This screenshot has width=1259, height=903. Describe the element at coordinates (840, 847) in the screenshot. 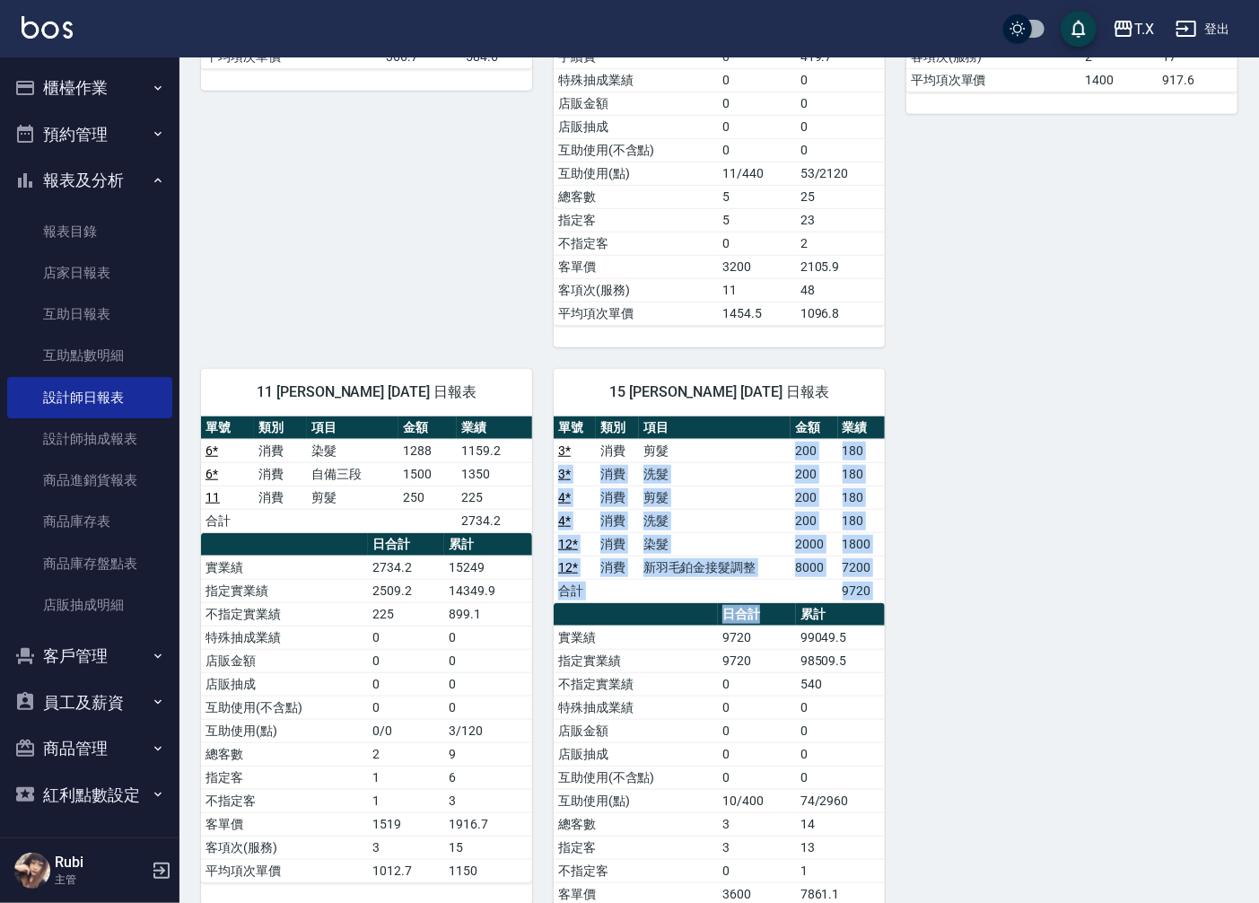

I see `td: 13` at that location.